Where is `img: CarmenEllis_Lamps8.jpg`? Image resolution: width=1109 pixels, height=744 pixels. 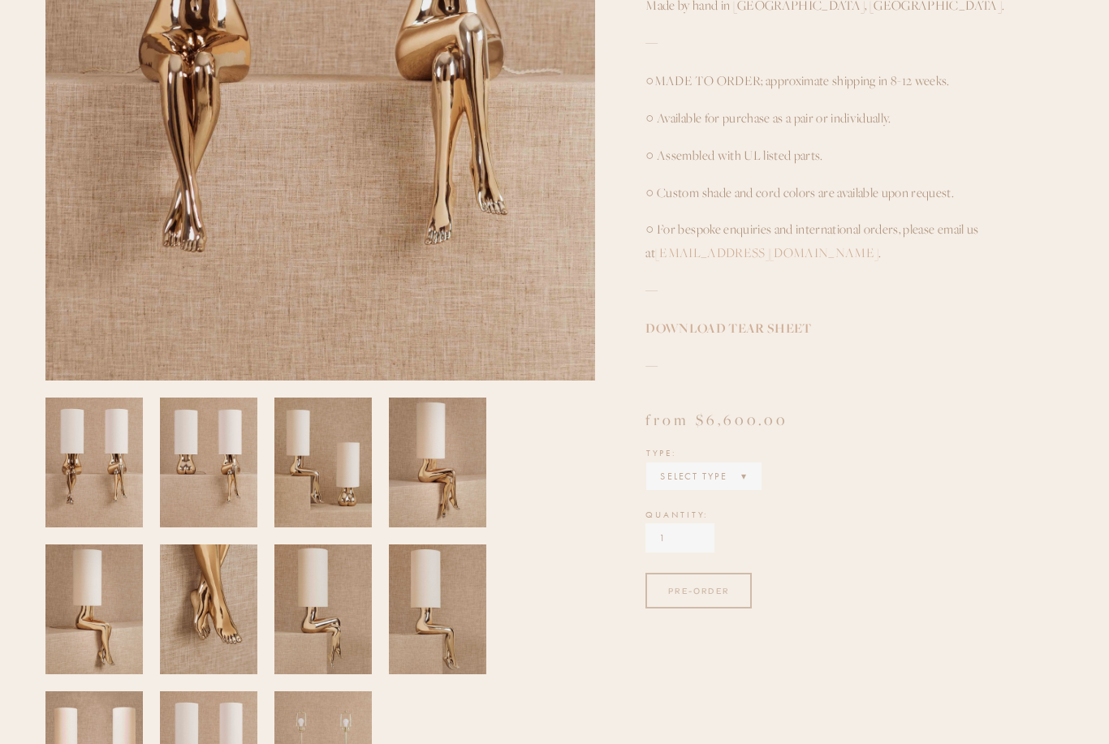
img: CarmenEllis_Lamps8.jpg is located at coordinates (438, 610).